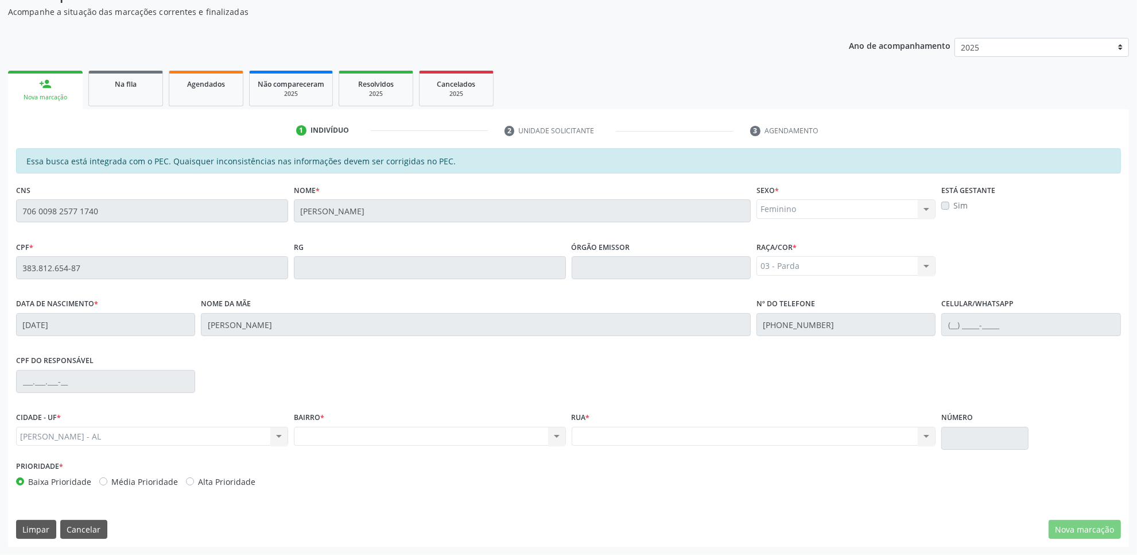 This screenshot has height=555, width=1137. I want to click on span: Cancelados, so click(456, 84).